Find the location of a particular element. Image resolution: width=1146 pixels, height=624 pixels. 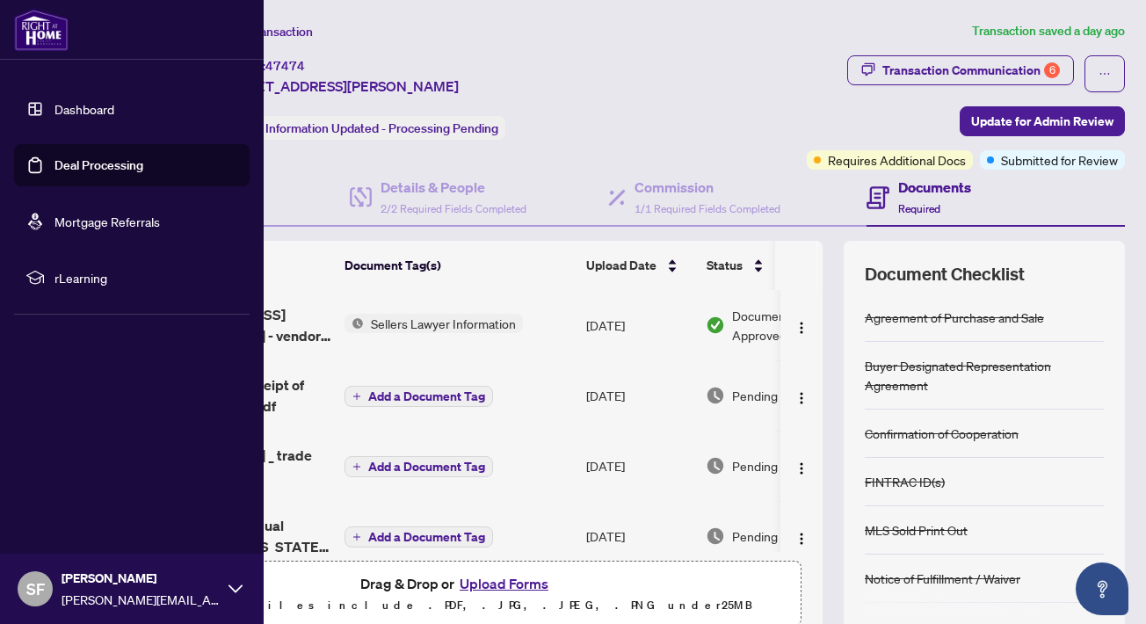

span: Status is located at coordinates (724, 265).